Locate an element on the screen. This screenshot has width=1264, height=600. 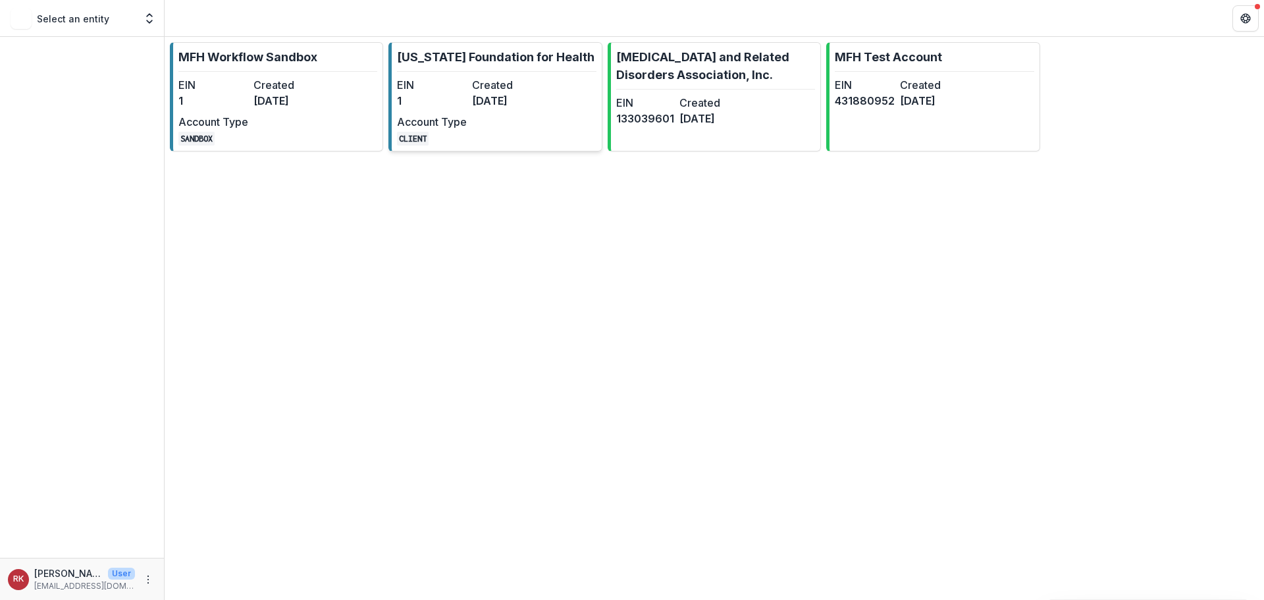
dd: 133039601 is located at coordinates (645, 119).